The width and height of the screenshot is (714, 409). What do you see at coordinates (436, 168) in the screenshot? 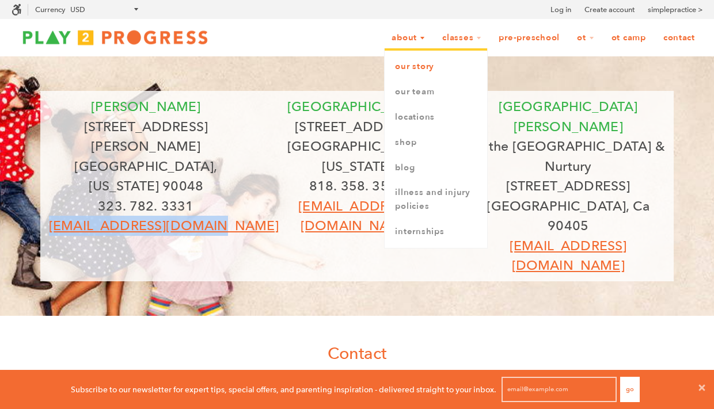
I see `a: Blog` at bounding box center [436, 168].